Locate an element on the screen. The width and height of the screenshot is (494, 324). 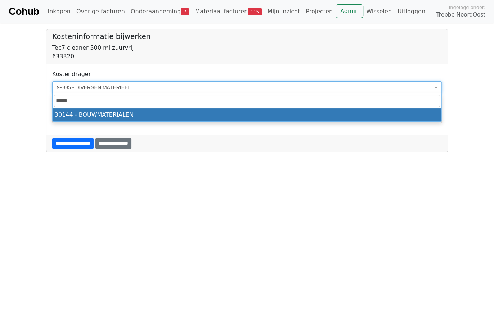
span: 7 is located at coordinates (185, 12).